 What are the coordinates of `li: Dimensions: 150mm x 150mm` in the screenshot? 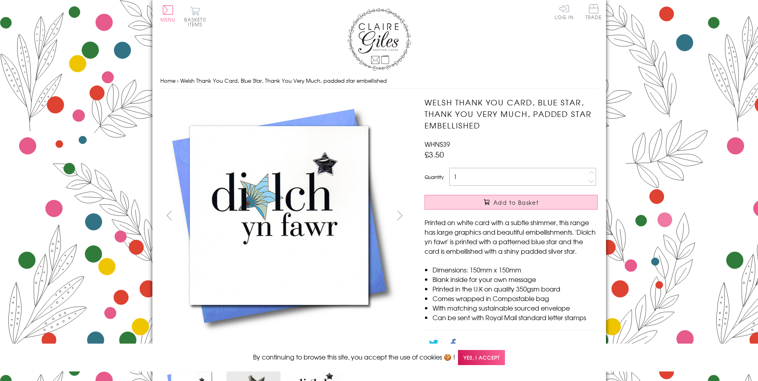 It's located at (515, 270).